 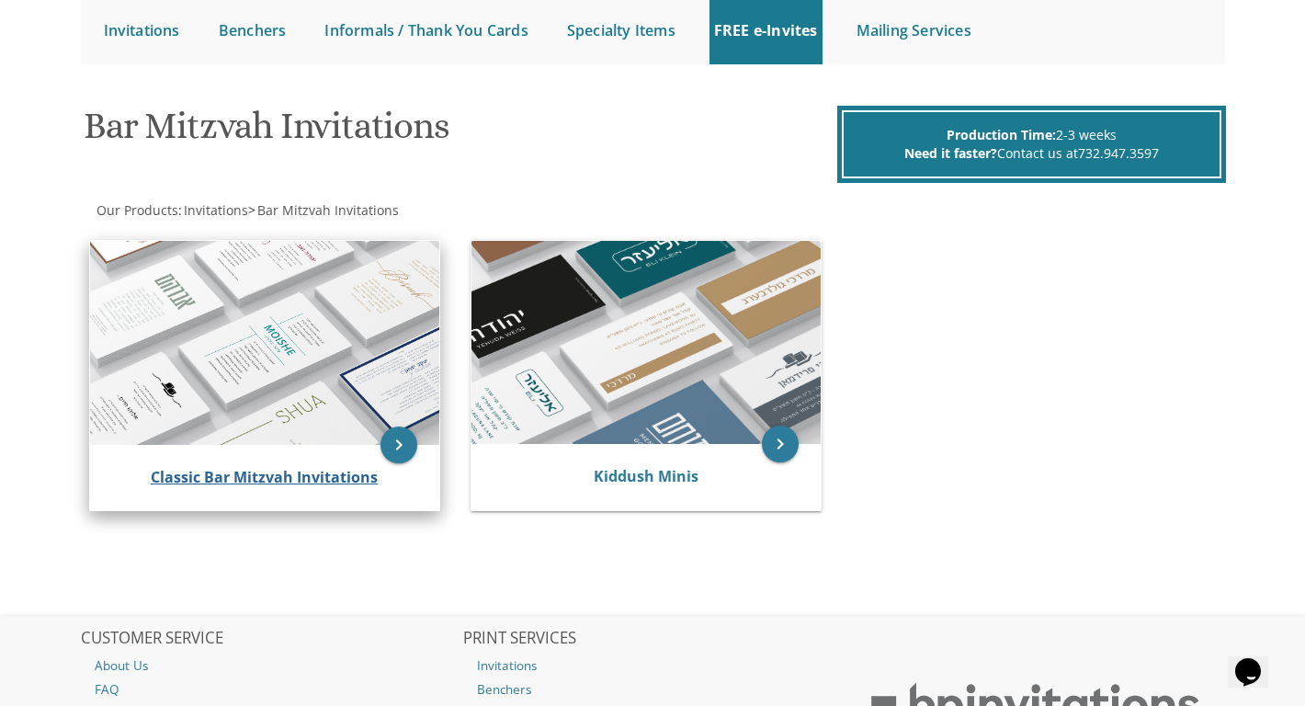 I want to click on a: About Us, so click(x=270, y=665).